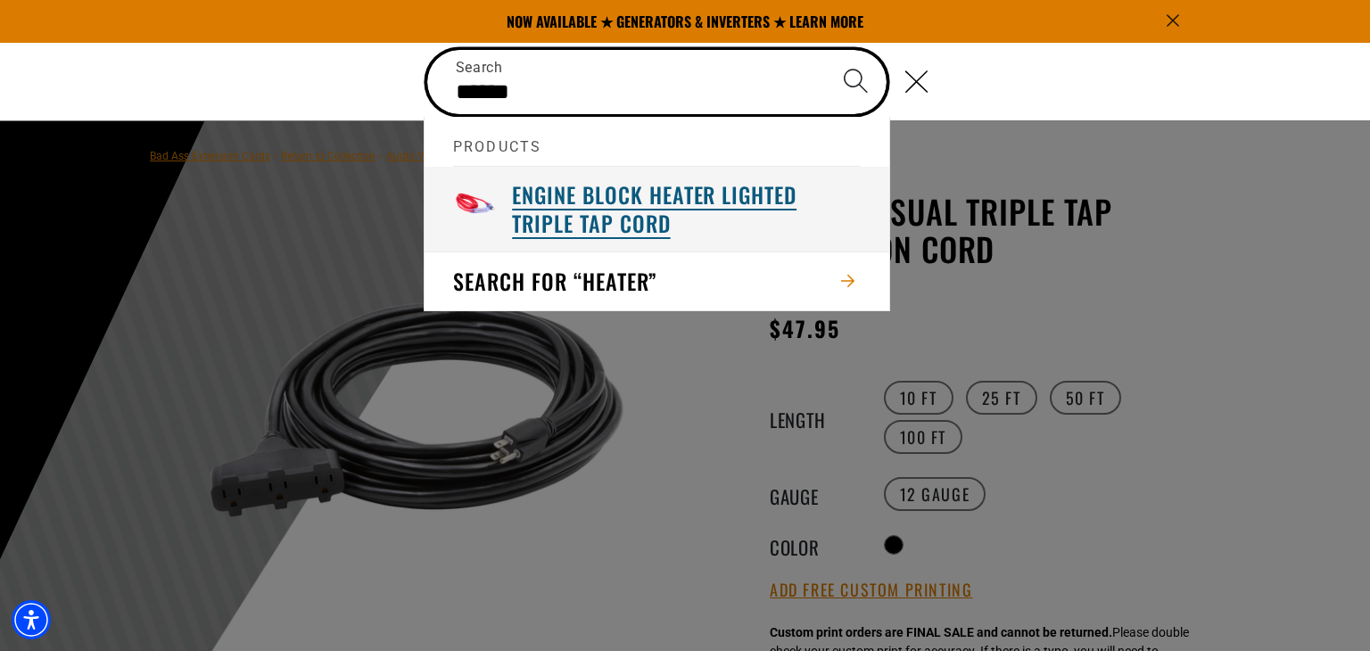  Describe the element at coordinates (656, 282) in the screenshot. I see `button: Search for “heater”` at that location.